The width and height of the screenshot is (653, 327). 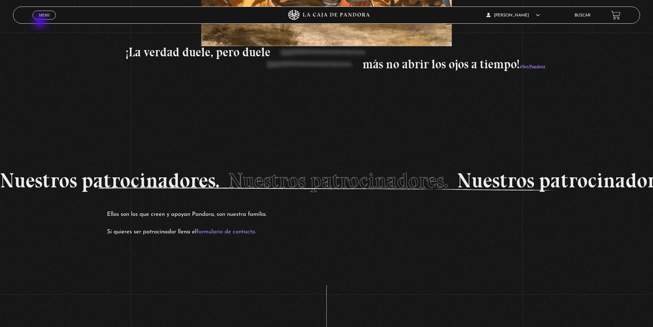 What do you see at coordinates (582, 15) in the screenshot?
I see `a: Buscar` at bounding box center [582, 15].